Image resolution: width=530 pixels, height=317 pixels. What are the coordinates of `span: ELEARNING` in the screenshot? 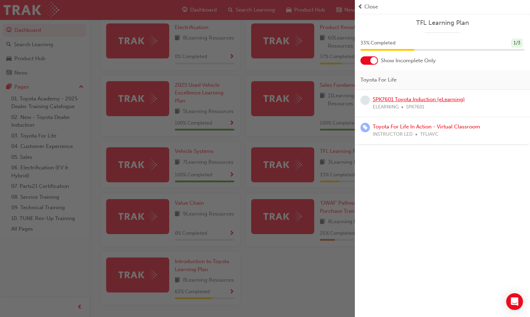 It's located at (385, 107).